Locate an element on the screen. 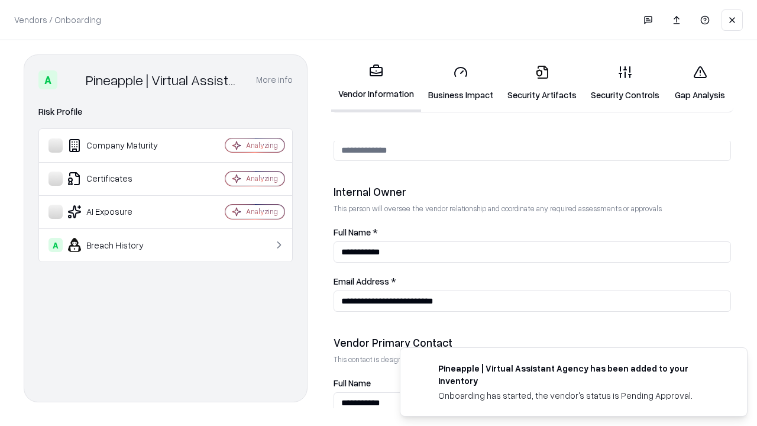 The width and height of the screenshot is (757, 426). a: Security Controls is located at coordinates (625, 83).